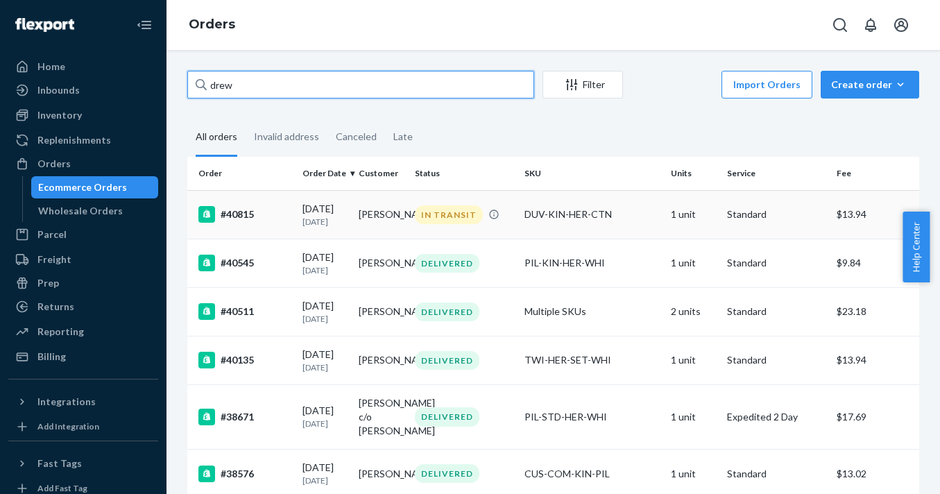 Image resolution: width=940 pixels, height=494 pixels. I want to click on div: Create order, so click(869, 85).